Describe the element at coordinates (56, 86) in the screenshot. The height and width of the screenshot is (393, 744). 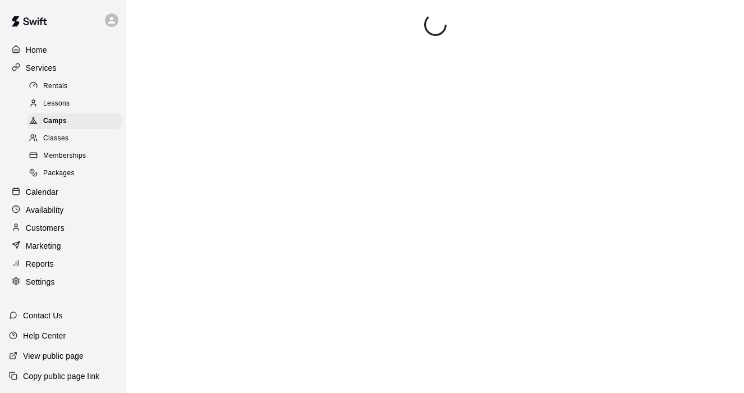
I see `span: Rentals` at that location.